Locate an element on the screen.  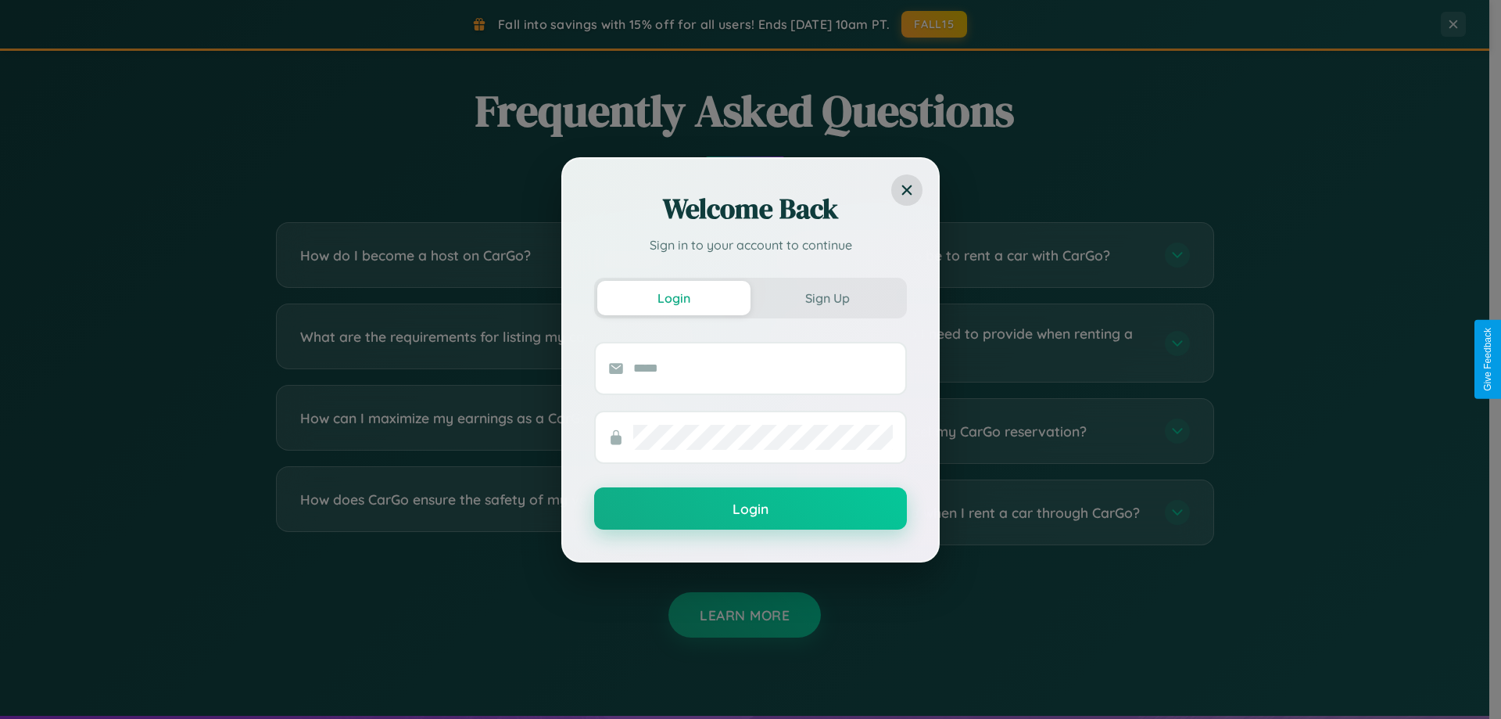
div: Give Feedback is located at coordinates (1488, 359).